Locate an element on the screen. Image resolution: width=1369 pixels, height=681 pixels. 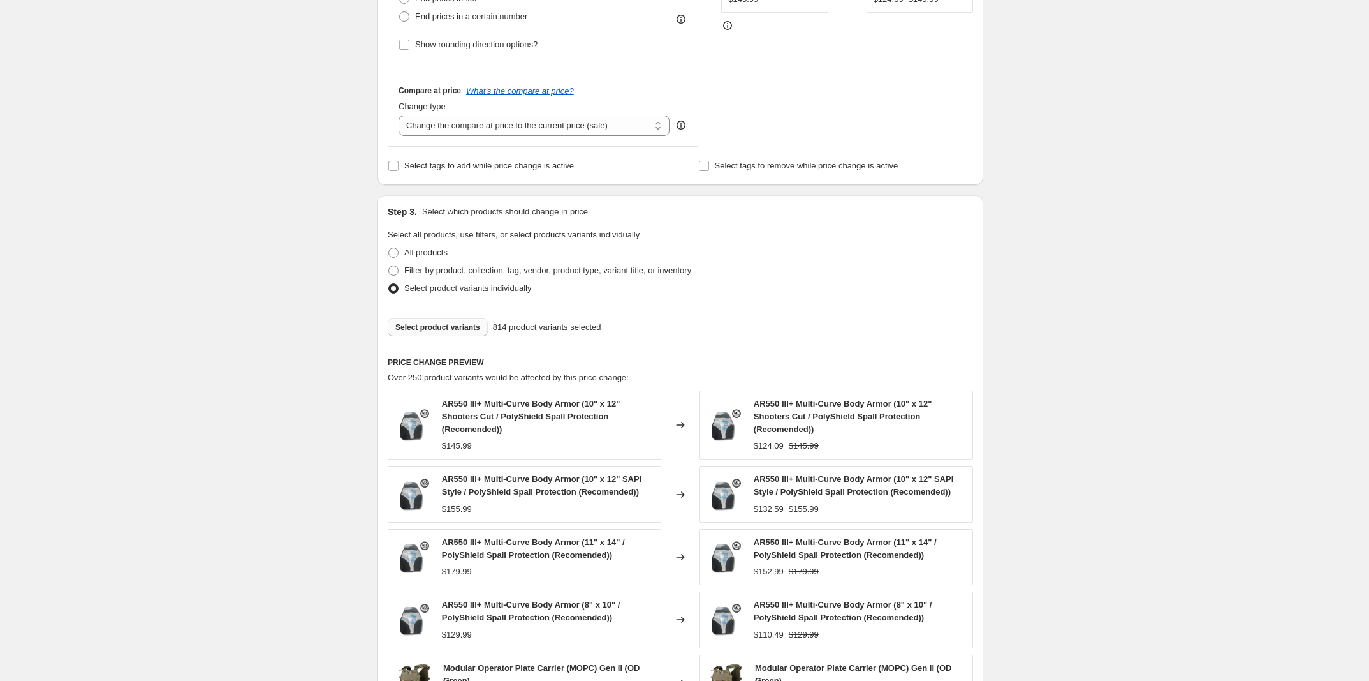
div: $152.99 is located at coordinates (769, 571).